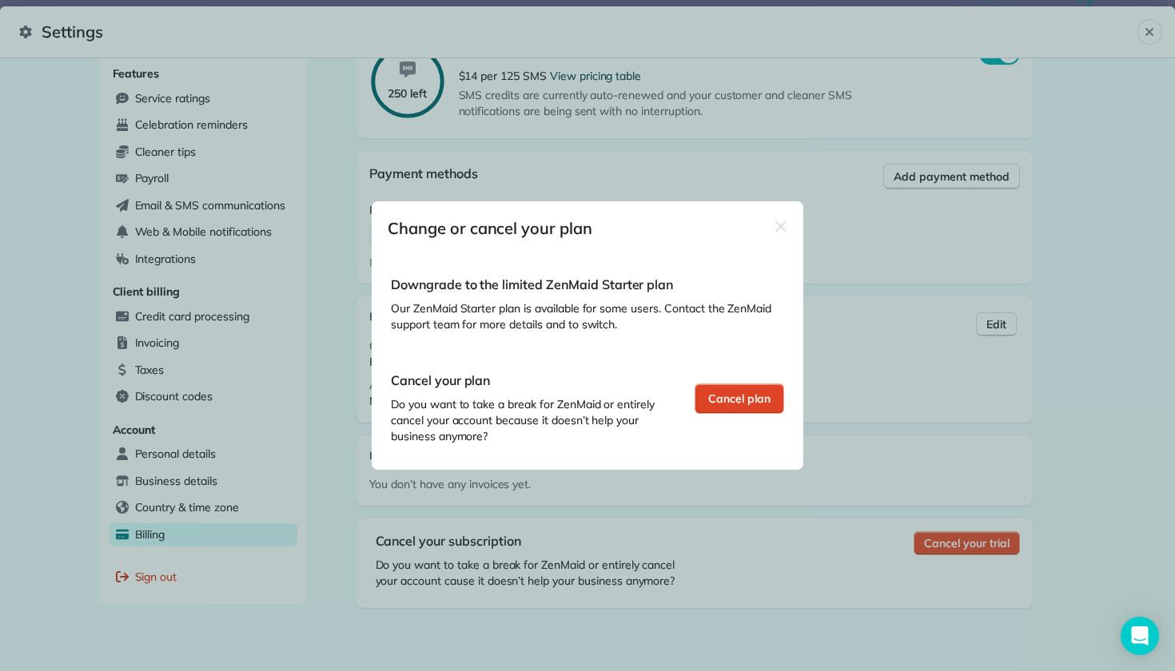 The width and height of the screenshot is (1175, 671). What do you see at coordinates (739, 399) in the screenshot?
I see `span: Cancel plan` at bounding box center [739, 399].